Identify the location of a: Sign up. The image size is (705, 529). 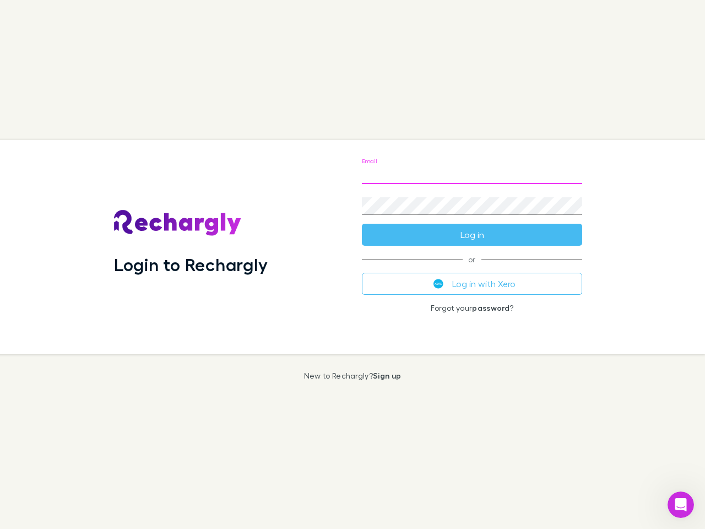
(387, 375).